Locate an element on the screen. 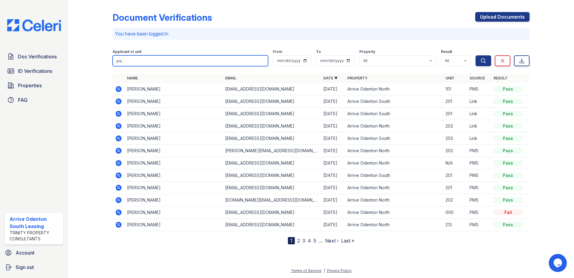  a: ID Verifications is located at coordinates (34, 71).